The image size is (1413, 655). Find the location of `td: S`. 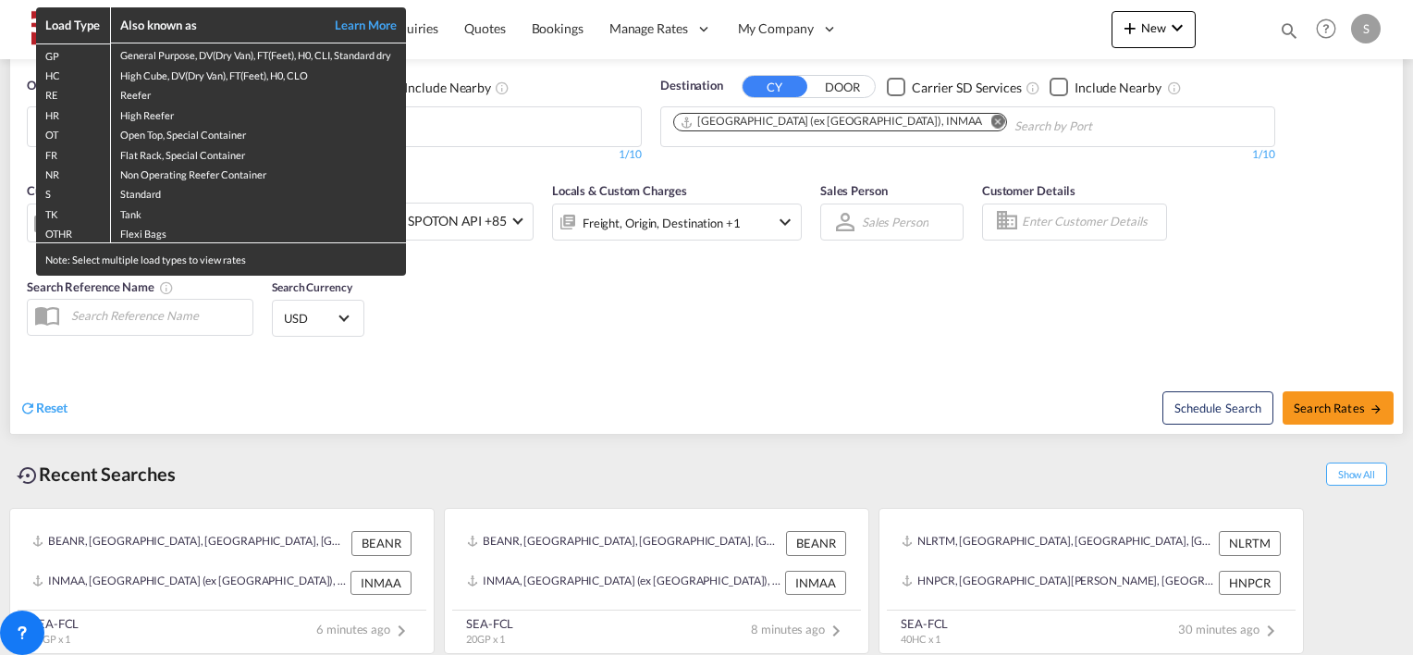

td: S is located at coordinates (73, 191).